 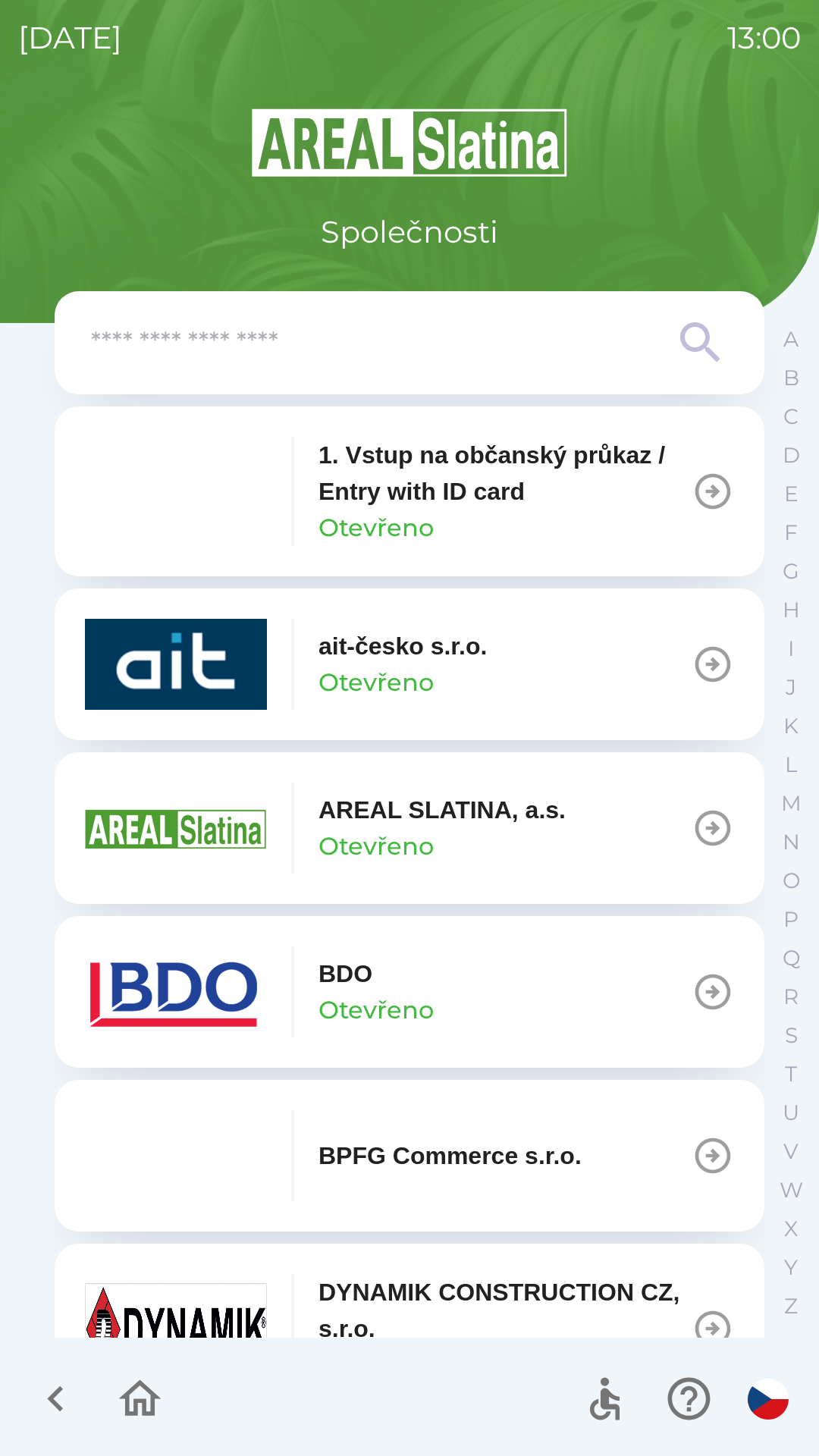 What do you see at coordinates (176, 665) in the screenshot?
I see `img: 40b5cfbb-27b1-4737-80dc-99d800fbabba.png` at bounding box center [176, 665].